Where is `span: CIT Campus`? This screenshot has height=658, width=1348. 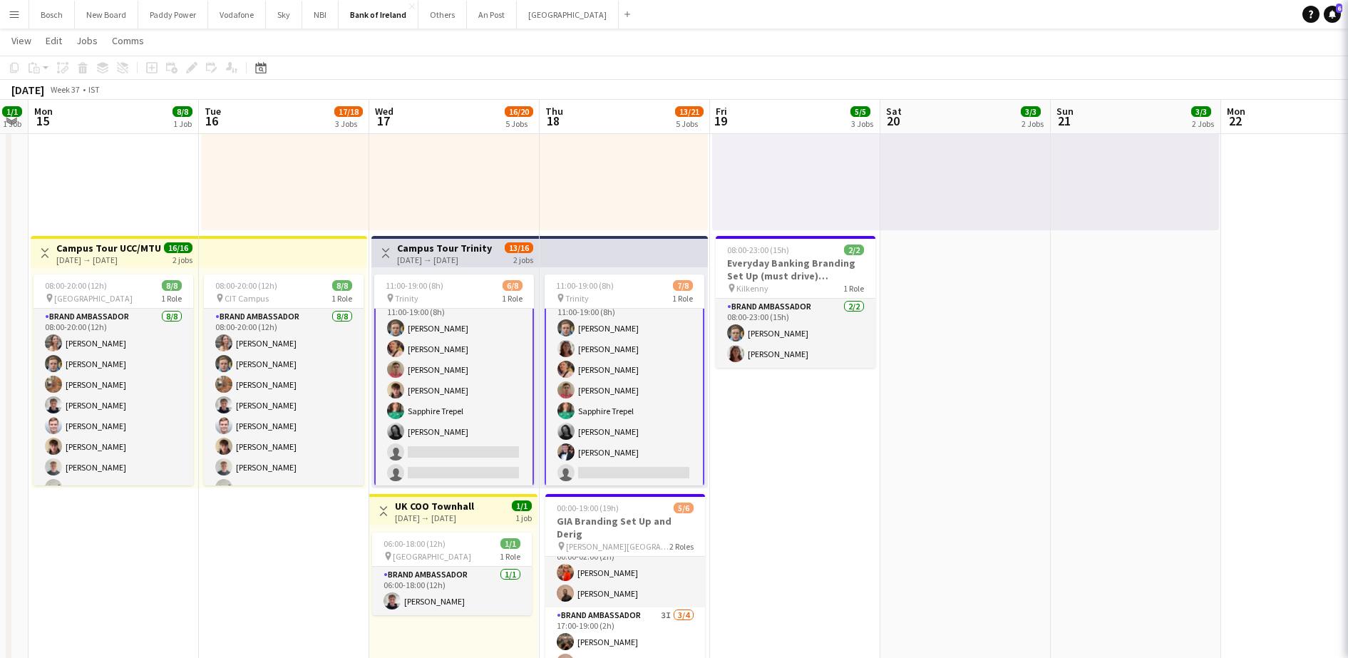 span: CIT Campus is located at coordinates (247, 298).